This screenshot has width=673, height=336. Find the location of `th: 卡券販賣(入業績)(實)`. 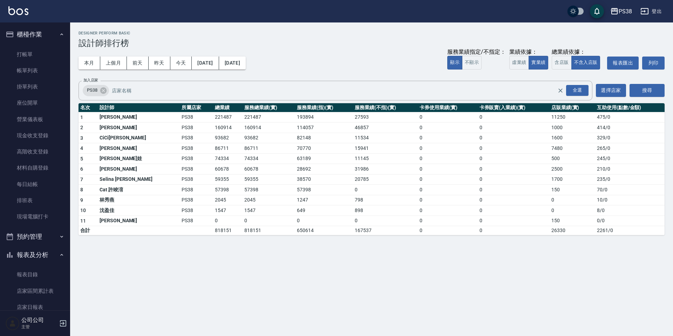

th: 卡券販賣(入業績)(實) is located at coordinates (514, 108).